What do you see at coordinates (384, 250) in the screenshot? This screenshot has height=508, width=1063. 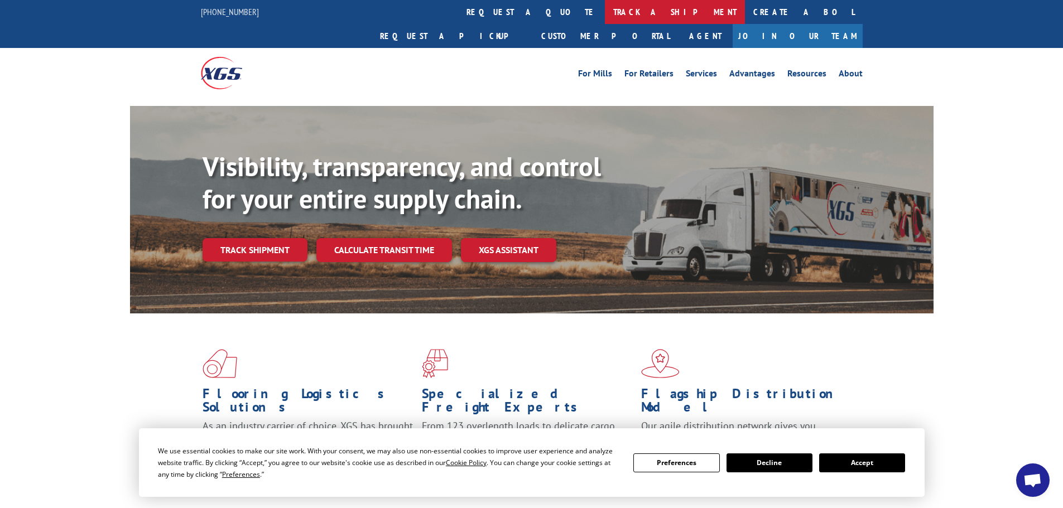 I see `a: Calculate transit time` at bounding box center [384, 250].